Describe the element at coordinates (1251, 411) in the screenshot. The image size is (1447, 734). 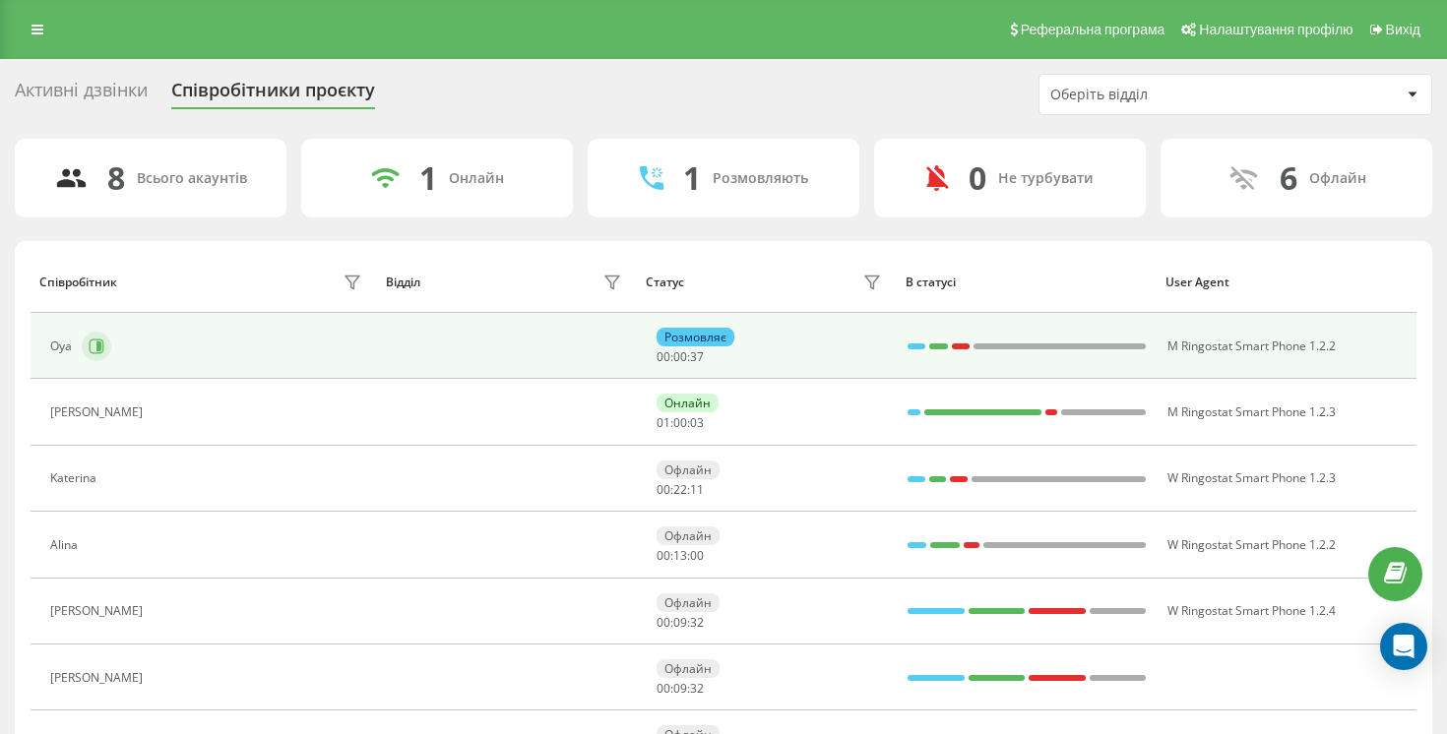
I see `span: M Ringostat Smart Phone 1.2.3` at that location.